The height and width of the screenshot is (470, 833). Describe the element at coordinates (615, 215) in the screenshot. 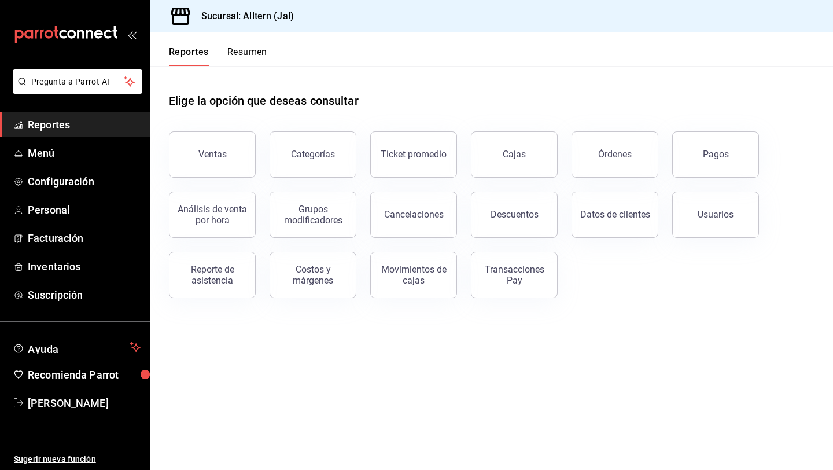

I see `button: Datos de clientes` at that location.